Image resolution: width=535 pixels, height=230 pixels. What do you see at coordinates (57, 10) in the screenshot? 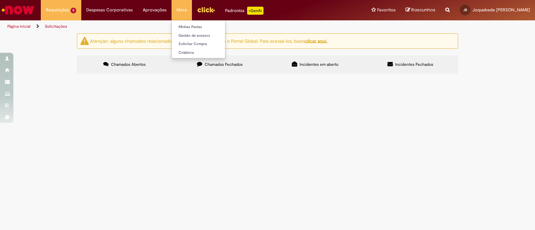
I see `span: Requisições` at bounding box center [57, 10].